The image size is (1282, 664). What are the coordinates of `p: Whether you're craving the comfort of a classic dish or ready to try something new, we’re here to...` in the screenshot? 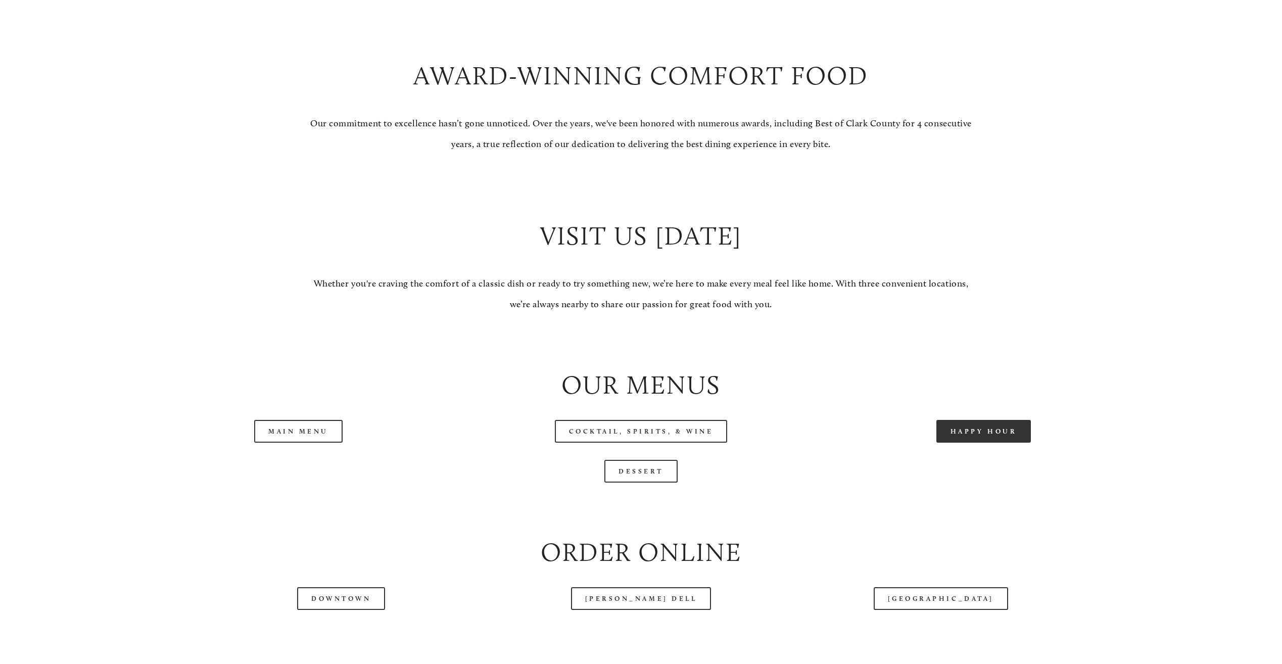 It's located at (641, 294).